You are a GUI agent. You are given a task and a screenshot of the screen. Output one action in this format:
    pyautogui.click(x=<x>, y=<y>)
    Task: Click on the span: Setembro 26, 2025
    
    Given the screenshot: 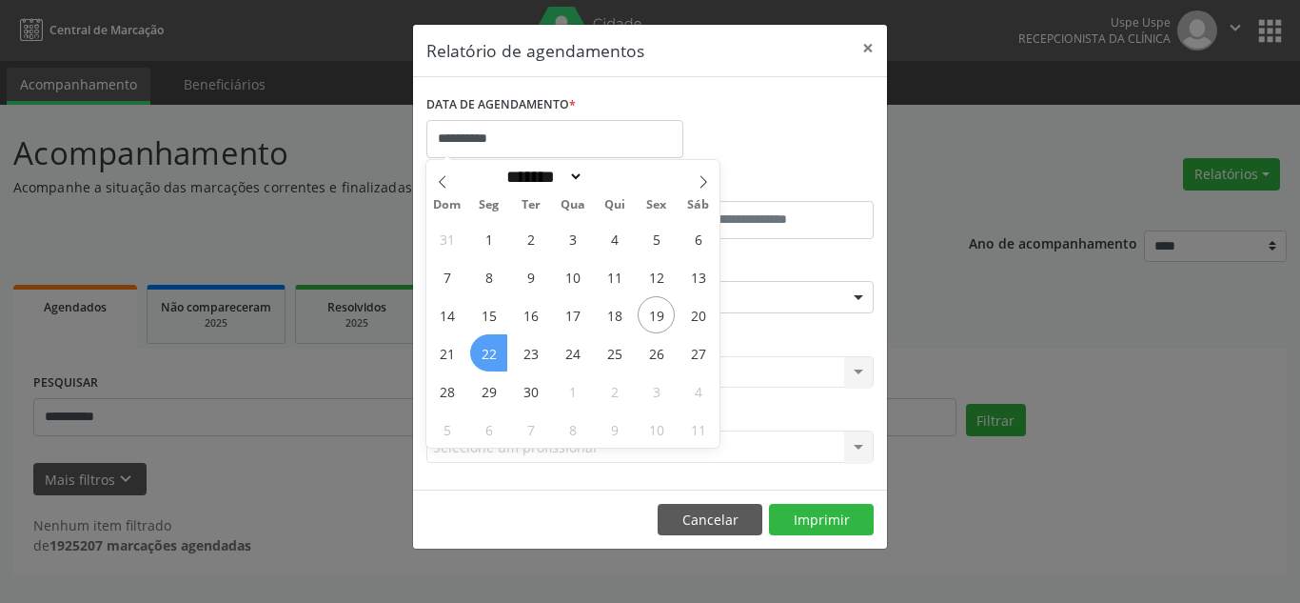 What is the action you would take?
    pyautogui.click(x=656, y=352)
    